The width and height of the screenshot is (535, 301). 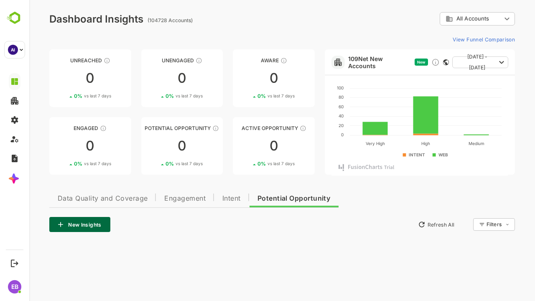 What do you see at coordinates (245, 78) in the screenshot?
I see `a: AwareThese accounts have just entered the buying cycle and need further nurturing00%vs last 7 days` at bounding box center [245, 78].